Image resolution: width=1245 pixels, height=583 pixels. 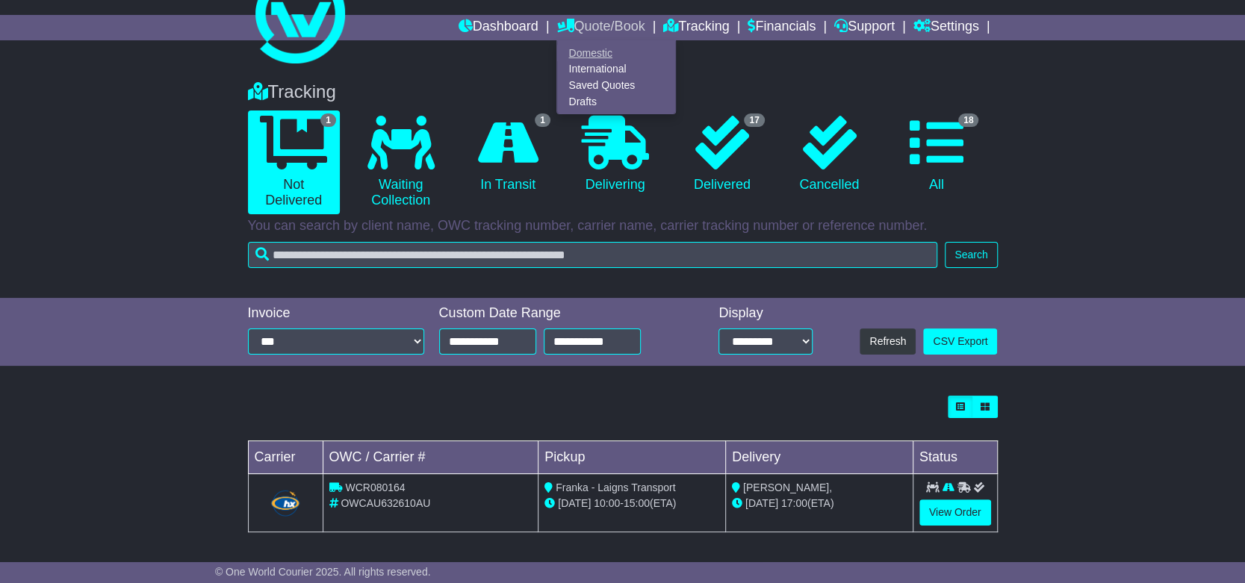 I want to click on a: Domestic, so click(x=616, y=53).